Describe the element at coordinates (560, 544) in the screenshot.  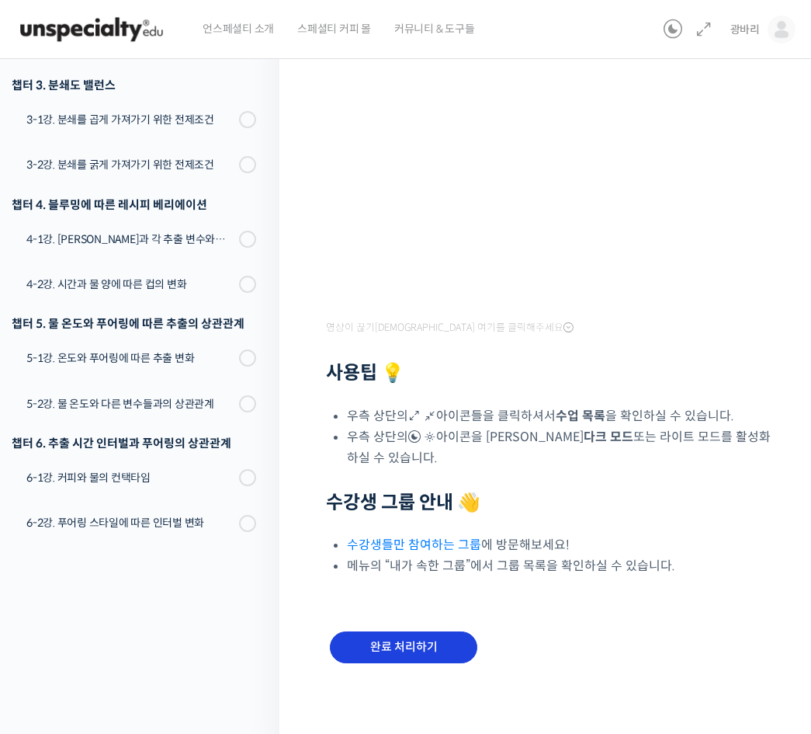
I see `li: 에 방문해보세요!` at that location.